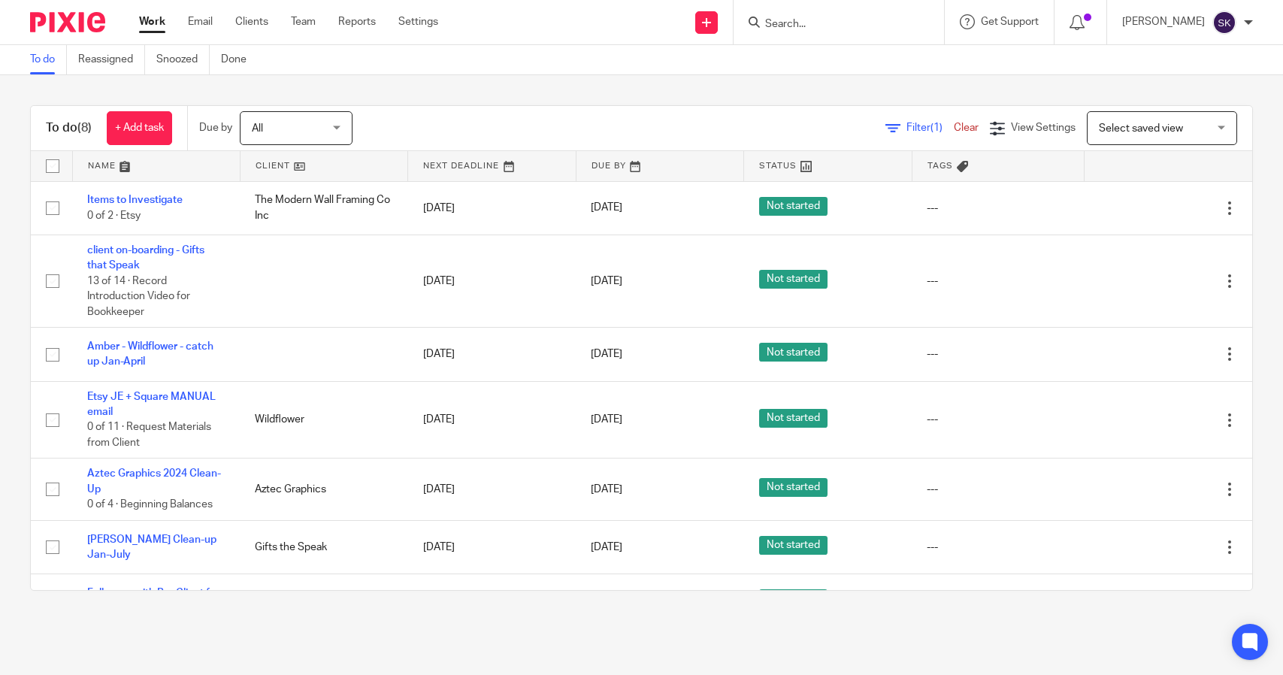 The image size is (1283, 675). Describe the element at coordinates (139, 128) in the screenshot. I see `a: + Add task` at that location.